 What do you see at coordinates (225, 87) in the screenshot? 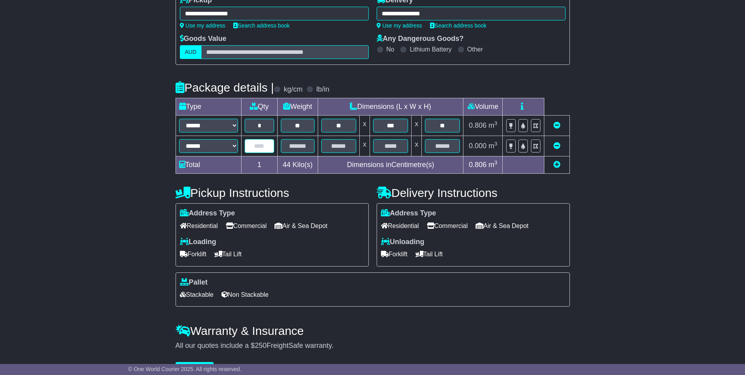
I see `h4: Package details |` at bounding box center [225, 87].